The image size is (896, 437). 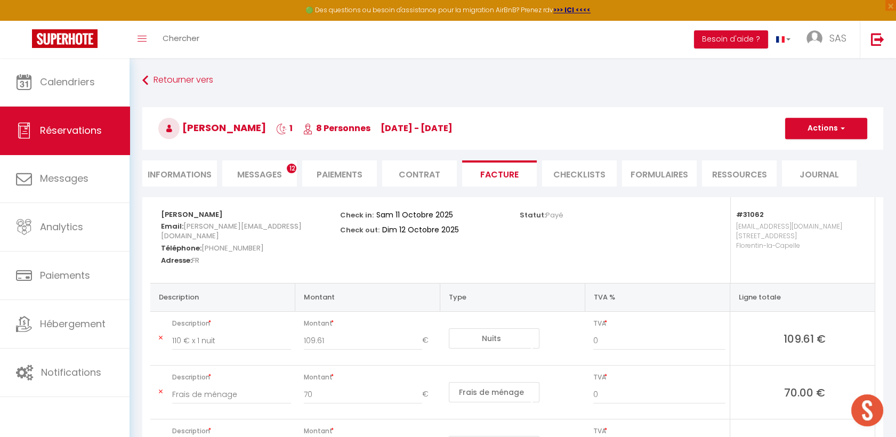 What do you see at coordinates (65, 38) in the screenshot?
I see `img: Super Booking` at bounding box center [65, 38].